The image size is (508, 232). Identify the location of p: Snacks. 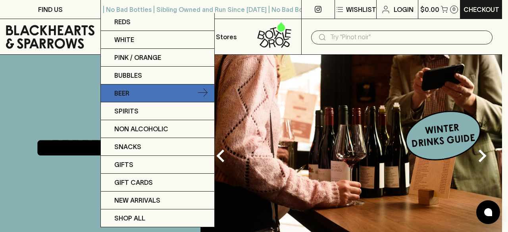
(128, 147).